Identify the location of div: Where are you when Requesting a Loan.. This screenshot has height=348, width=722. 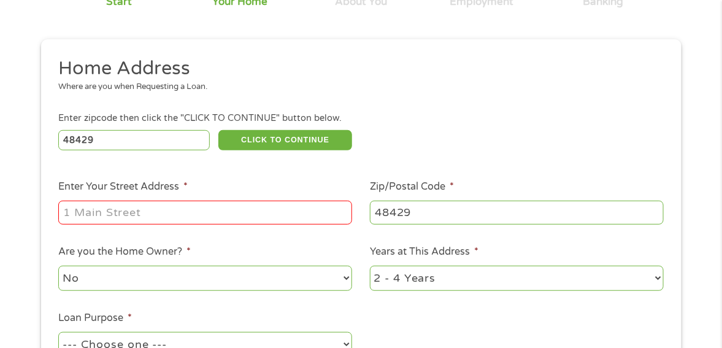
(357, 87).